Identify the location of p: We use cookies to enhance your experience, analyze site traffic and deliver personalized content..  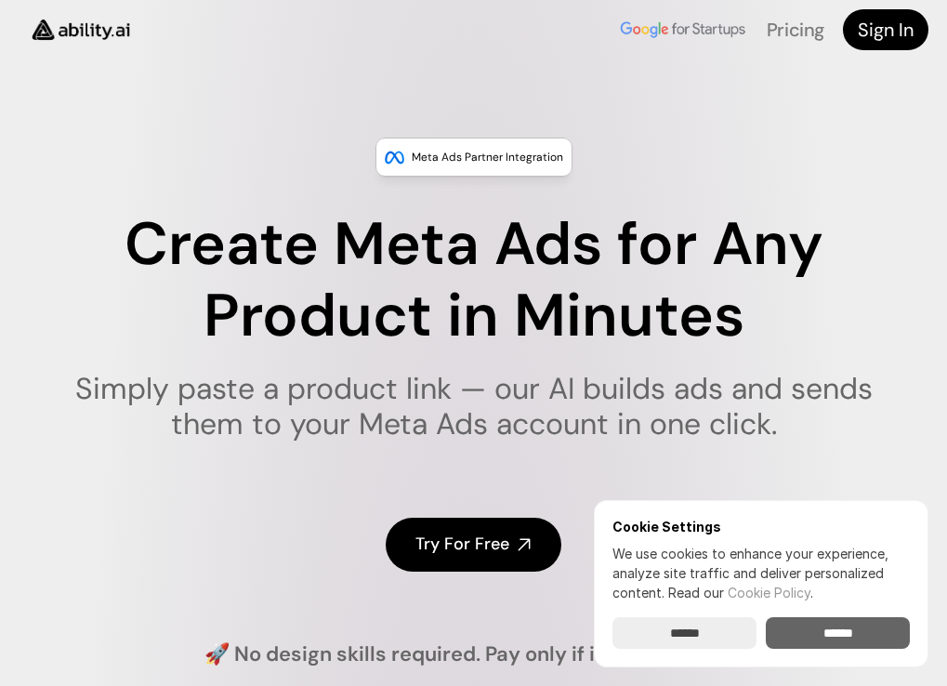
(761, 572).